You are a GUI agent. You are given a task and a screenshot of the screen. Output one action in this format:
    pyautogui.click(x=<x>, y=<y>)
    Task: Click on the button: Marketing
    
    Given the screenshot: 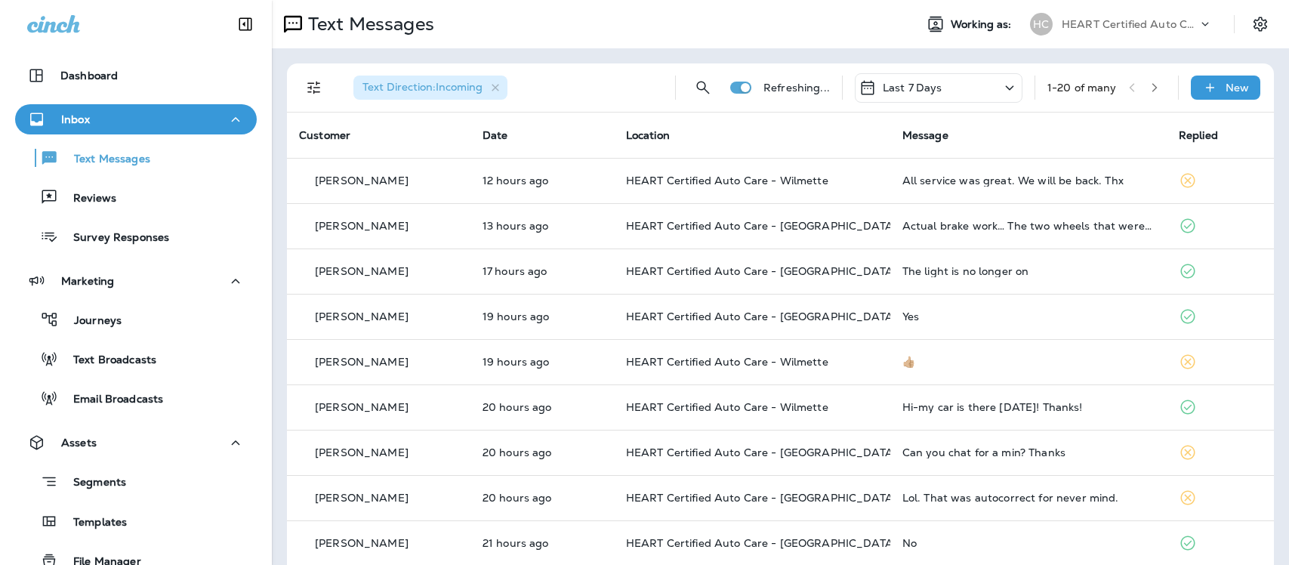 What is the action you would take?
    pyautogui.click(x=136, y=281)
    